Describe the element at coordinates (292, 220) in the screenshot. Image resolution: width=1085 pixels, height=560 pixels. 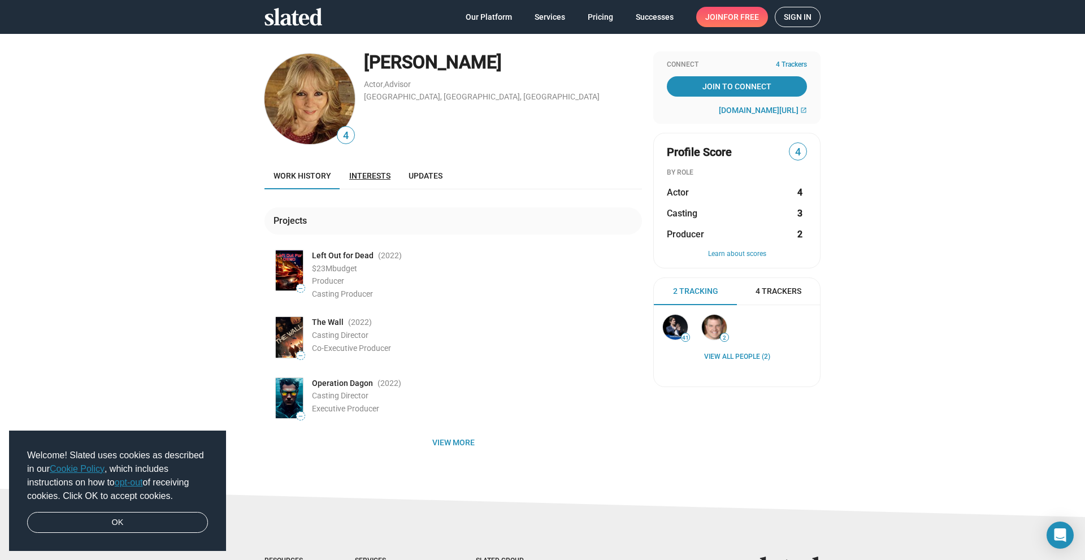
I see `div: Projects` at that location.